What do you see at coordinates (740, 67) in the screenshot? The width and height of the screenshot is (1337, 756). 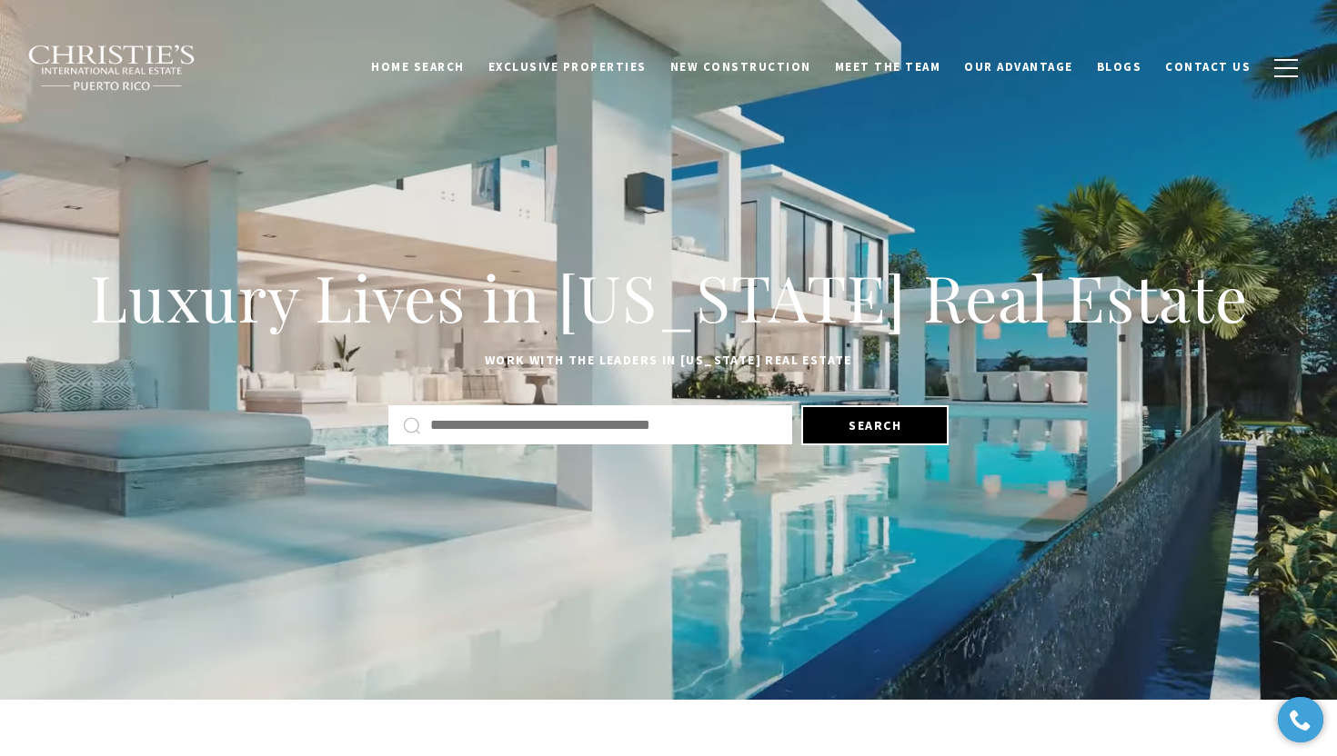 I see `a: New Construction` at bounding box center [740, 67].